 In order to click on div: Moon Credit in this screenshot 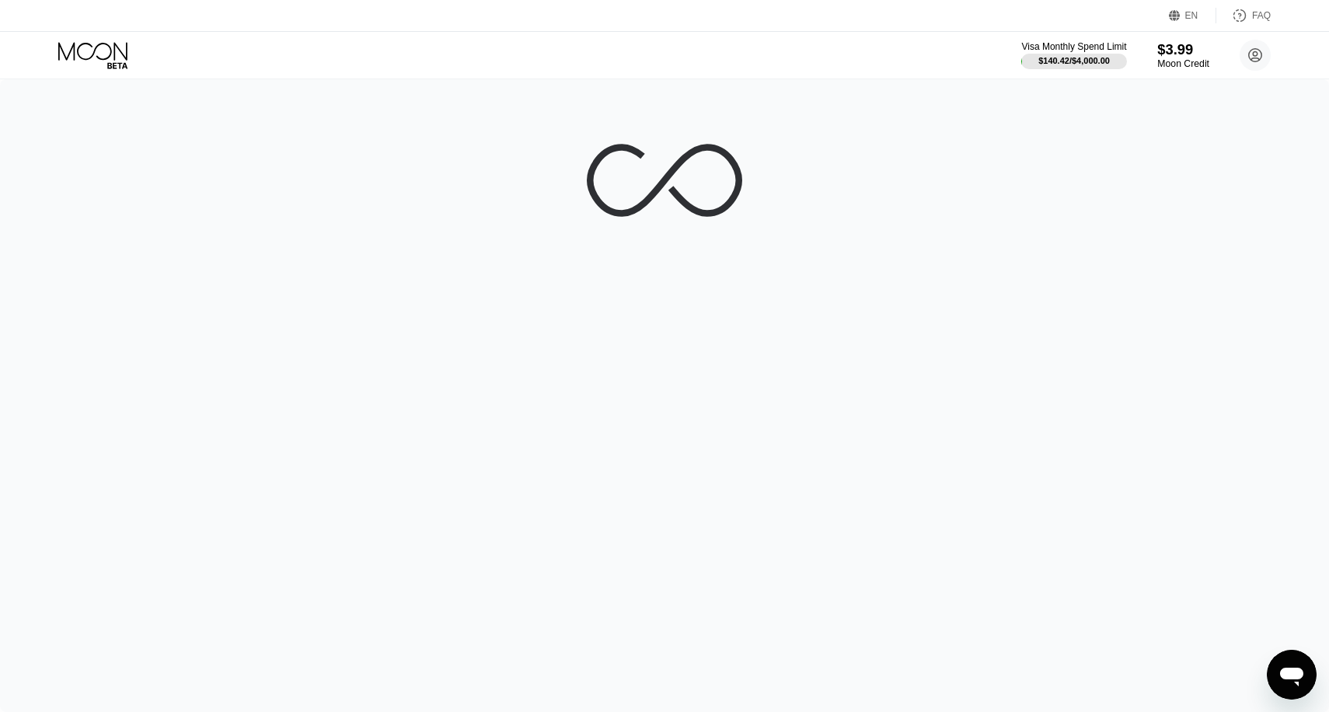, I will do `click(1183, 64)`.